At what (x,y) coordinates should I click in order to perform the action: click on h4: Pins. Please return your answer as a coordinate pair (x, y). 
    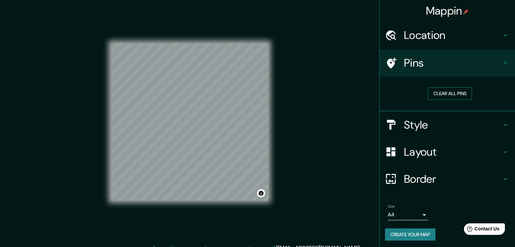
    Looking at the image, I should click on (453, 63).